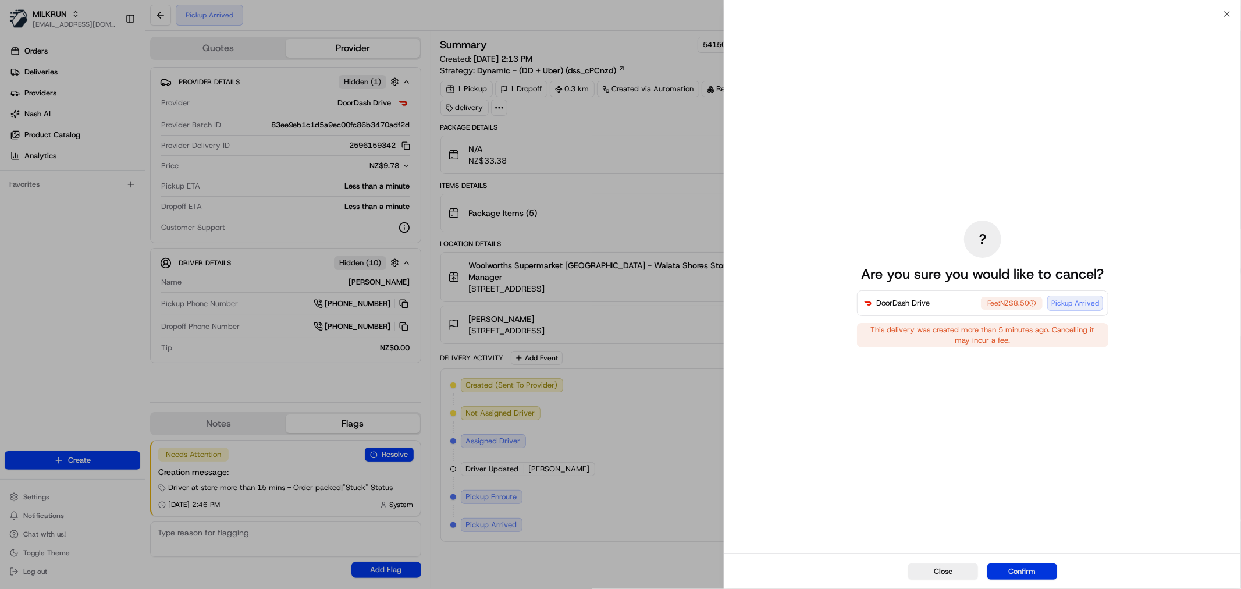  I want to click on div: This delivery was created more than 5 minutes ago. Cancelling it may incur a fee., so click(983, 335).